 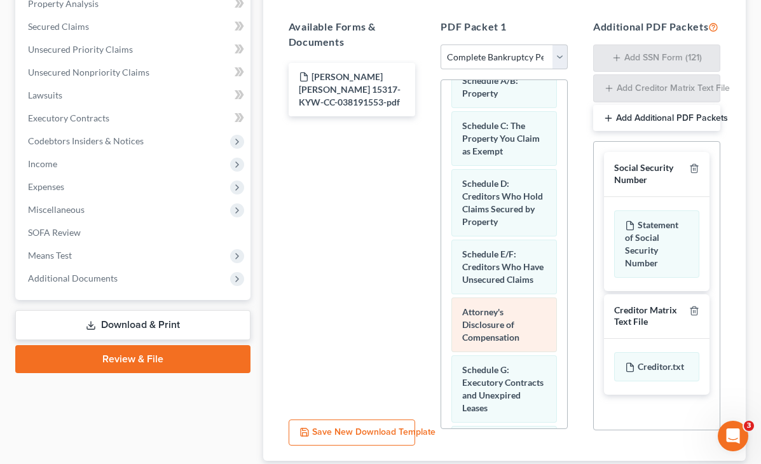 What do you see at coordinates (86, 140) in the screenshot?
I see `span: Codebtors Insiders & Notices` at bounding box center [86, 140].